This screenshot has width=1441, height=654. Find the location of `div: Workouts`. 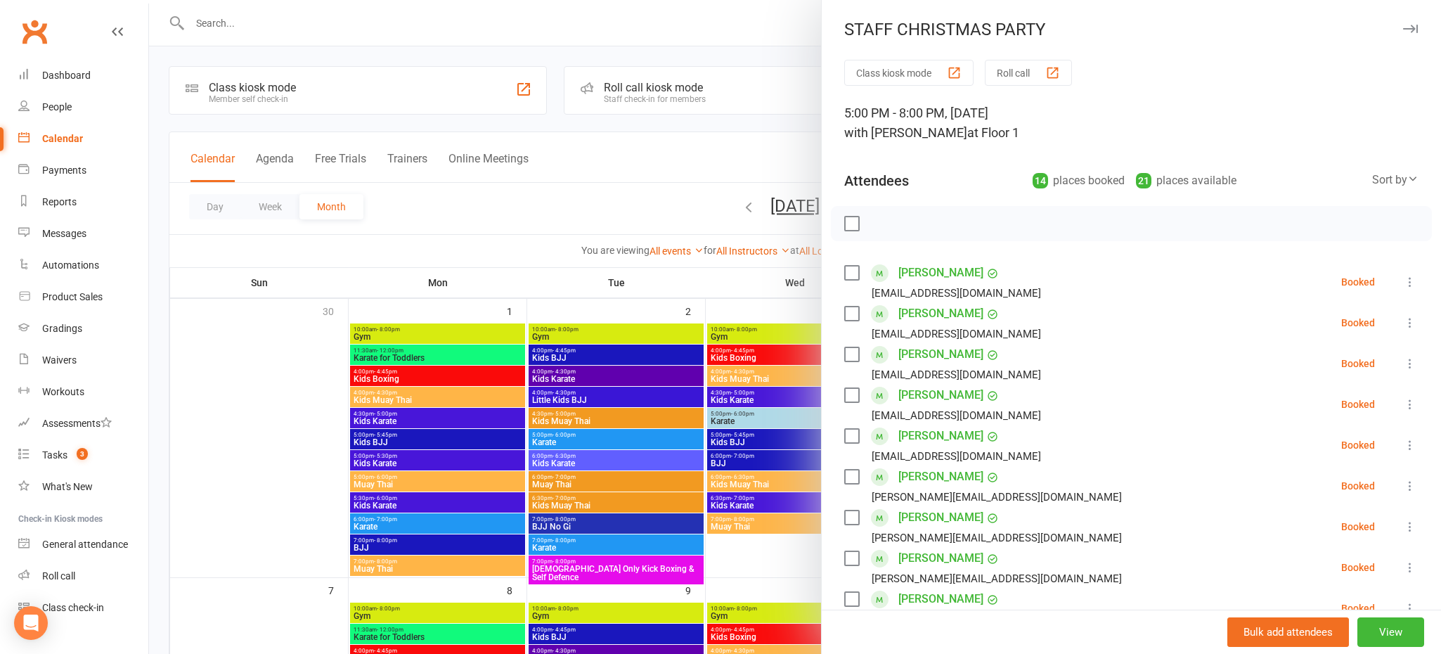

div: Workouts is located at coordinates (63, 392).